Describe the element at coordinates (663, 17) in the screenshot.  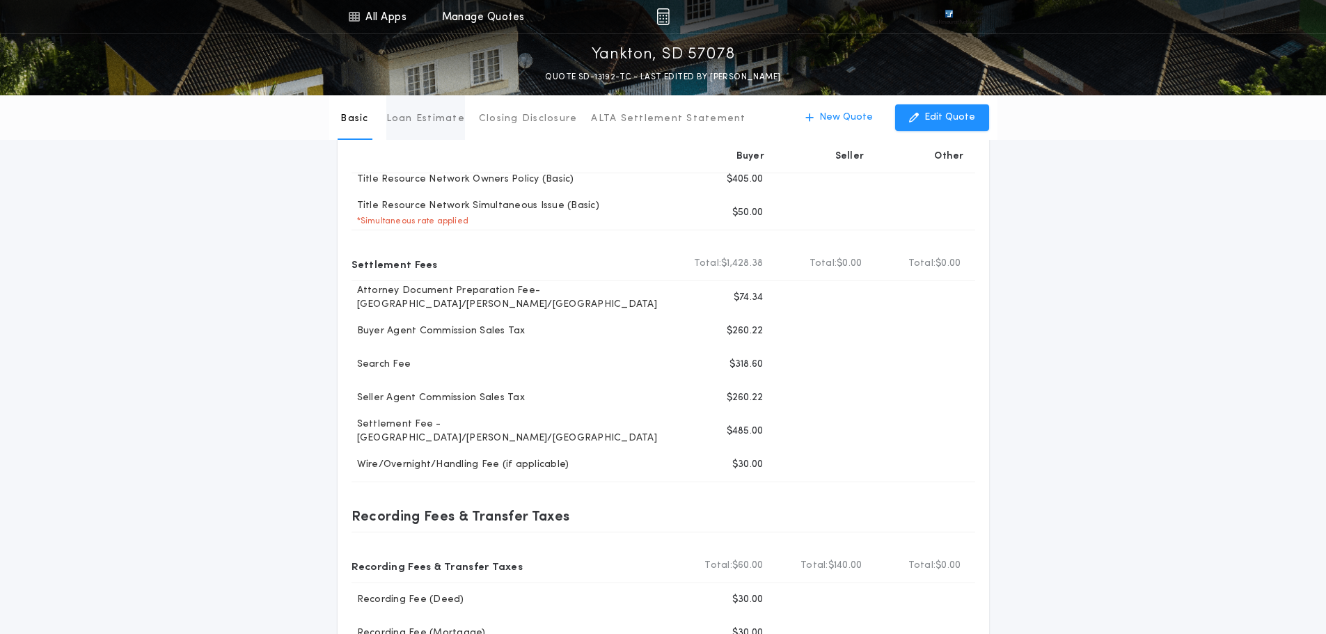
I see `img: img` at that location.